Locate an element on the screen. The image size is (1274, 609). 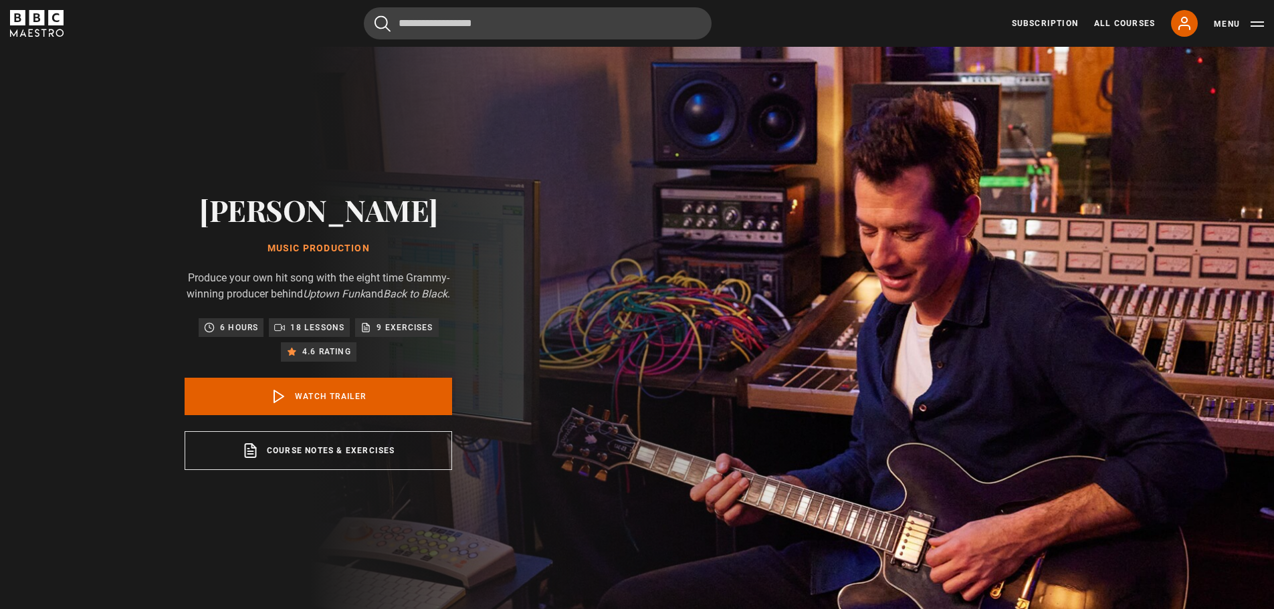
button: Toggle navigation is located at coordinates (1239, 24).